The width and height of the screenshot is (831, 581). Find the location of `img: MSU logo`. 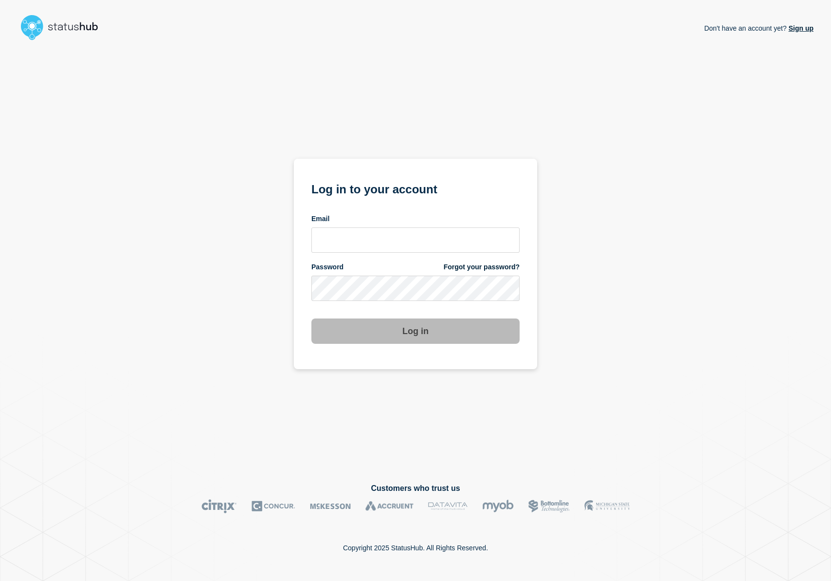

img: MSU logo is located at coordinates (607, 506).